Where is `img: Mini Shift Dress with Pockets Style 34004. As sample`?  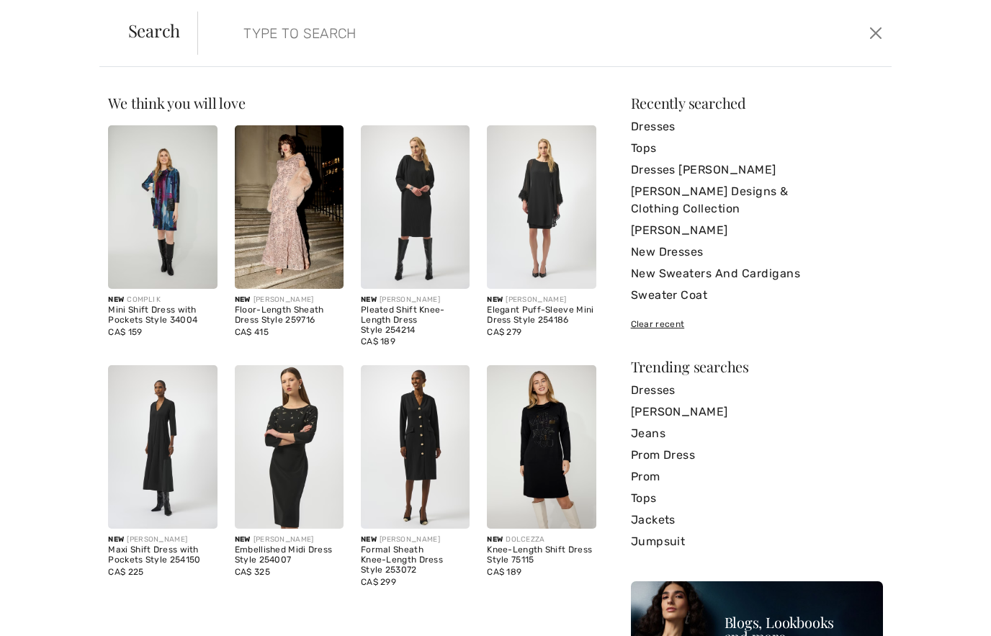 img: Mini Shift Dress with Pockets Style 34004. As sample is located at coordinates (162, 207).